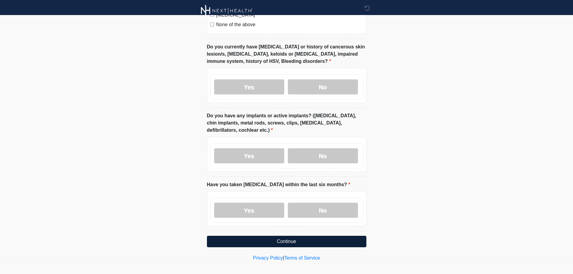 The image size is (573, 274). Describe the element at coordinates (268, 258) in the screenshot. I see `a: Privacy Policy` at that location.